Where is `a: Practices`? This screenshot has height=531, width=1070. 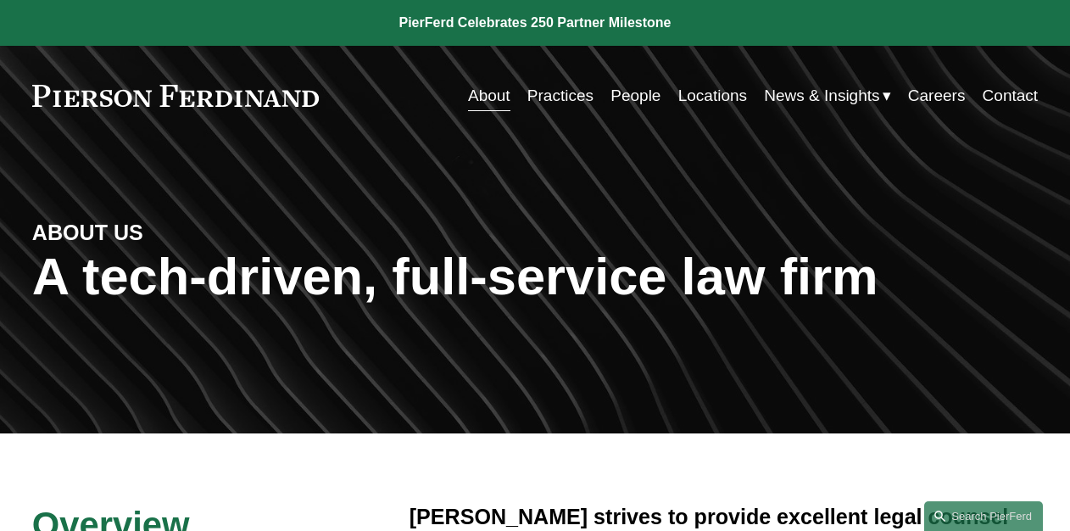 a: Practices is located at coordinates (561, 96).